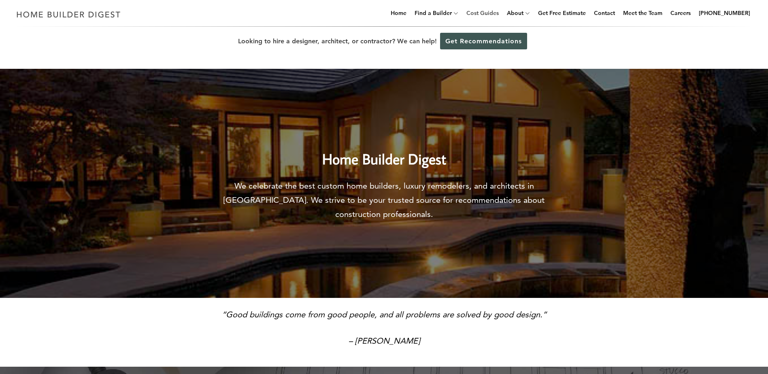 The height and width of the screenshot is (374, 768). I want to click on p: We celebrate the best custom home builders, luxury remodelers, and architects in [GEOGRAPHIC_DATA..., so click(384, 200).